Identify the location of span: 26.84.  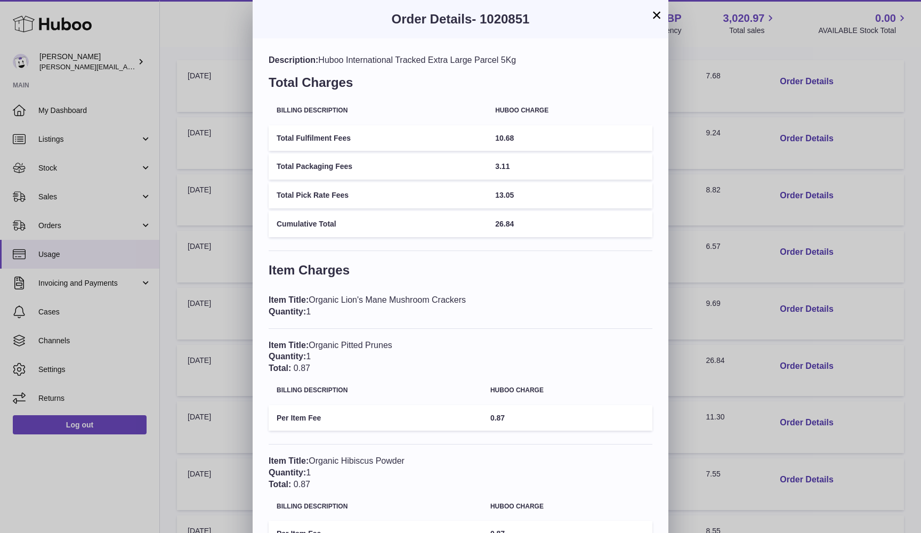
(504, 224).